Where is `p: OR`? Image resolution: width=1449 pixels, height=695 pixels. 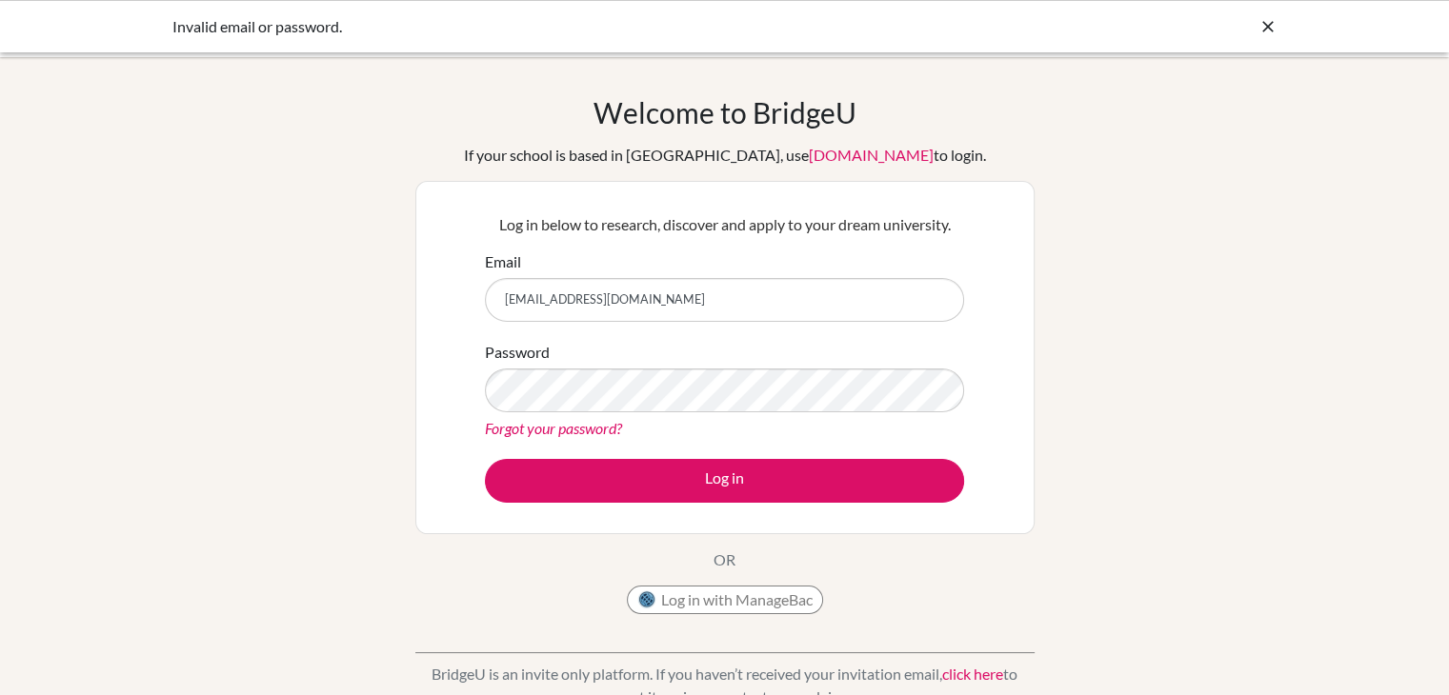 p: OR is located at coordinates (724, 560).